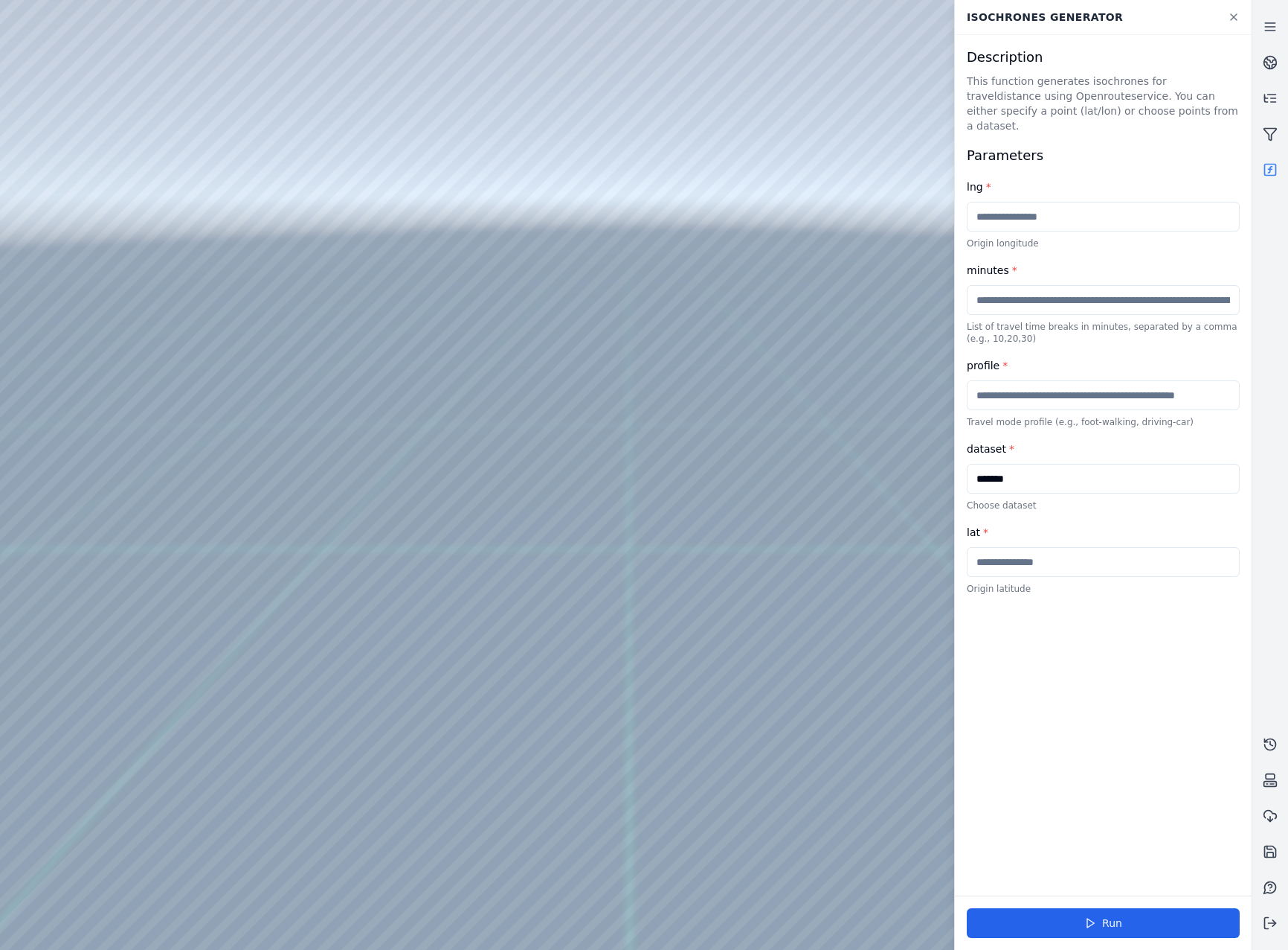  What do you see at coordinates (979, 187) in the screenshot?
I see `label: lng` at bounding box center [979, 187].